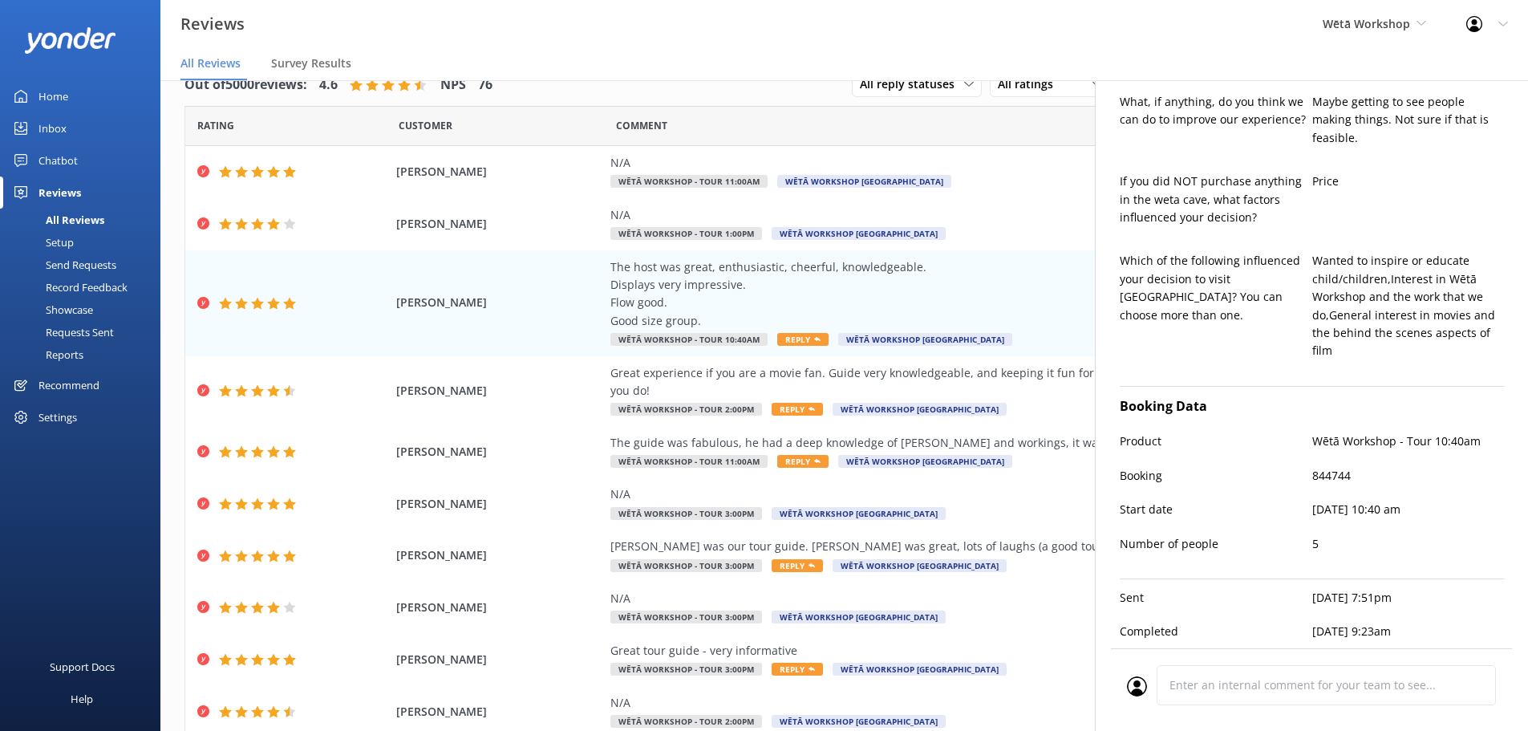  What do you see at coordinates (52, 128) in the screenshot?
I see `div: Inbox` at bounding box center [52, 128].